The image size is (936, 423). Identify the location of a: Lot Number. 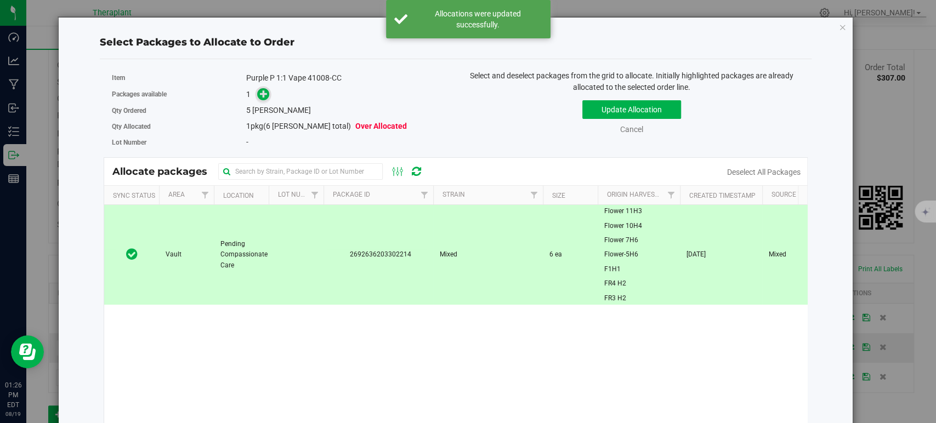
(297, 195).